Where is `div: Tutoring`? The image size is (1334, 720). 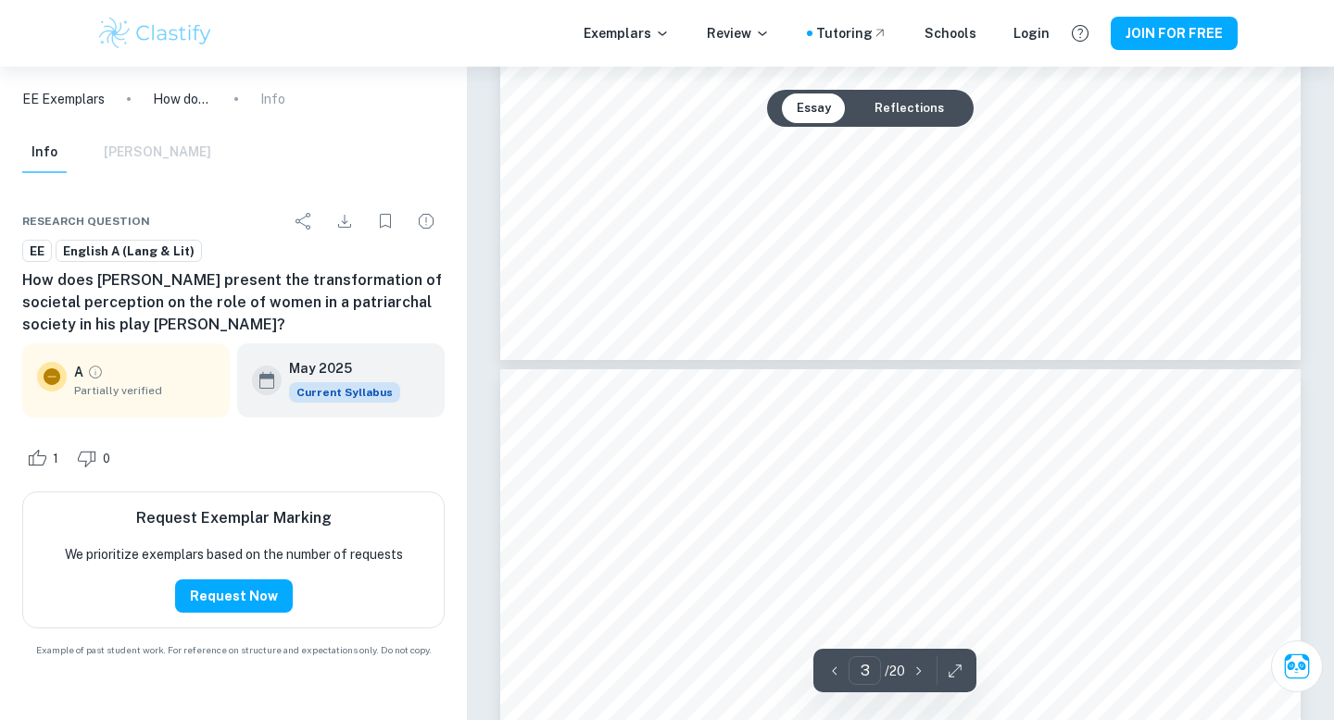
div: Tutoring is located at coordinates (851, 33).